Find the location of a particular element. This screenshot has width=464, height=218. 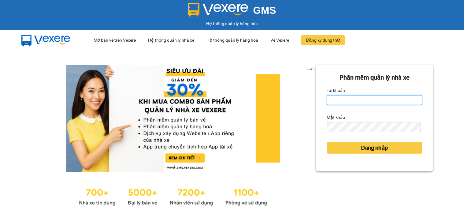

img: Statistics.png is located at coordinates (173, 196).